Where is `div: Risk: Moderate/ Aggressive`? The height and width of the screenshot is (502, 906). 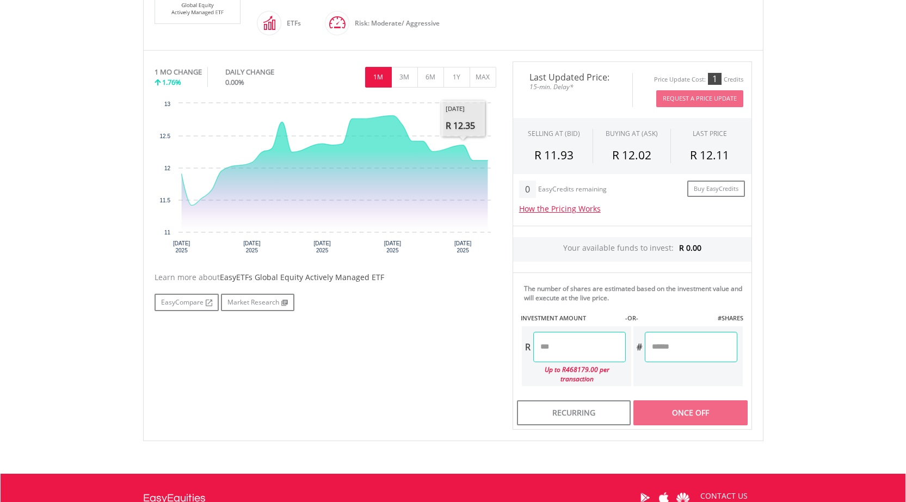
div: Risk: Moderate/ Aggressive is located at coordinates (394, 23).